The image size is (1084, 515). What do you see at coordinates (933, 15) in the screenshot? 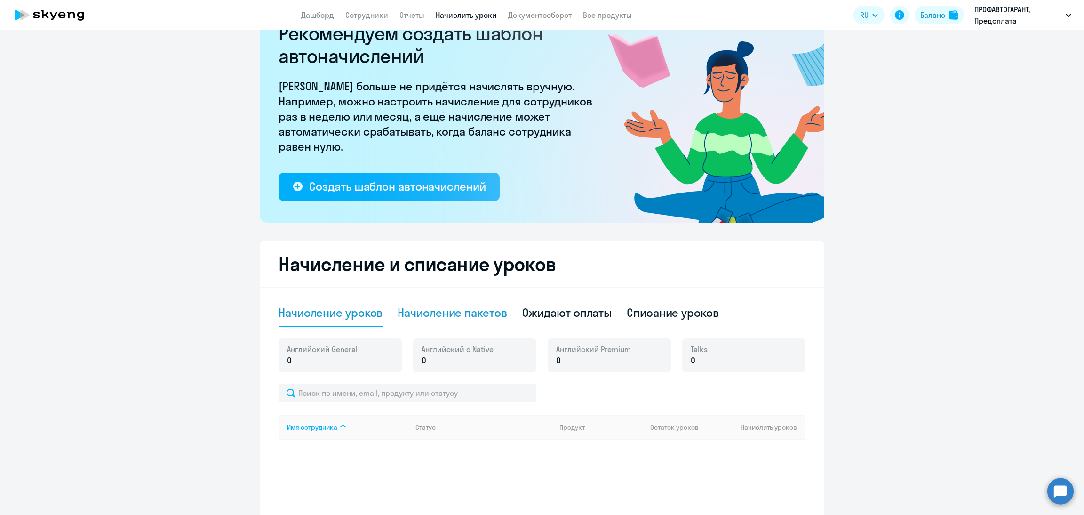
I see `div: Баланс` at bounding box center [933, 15].